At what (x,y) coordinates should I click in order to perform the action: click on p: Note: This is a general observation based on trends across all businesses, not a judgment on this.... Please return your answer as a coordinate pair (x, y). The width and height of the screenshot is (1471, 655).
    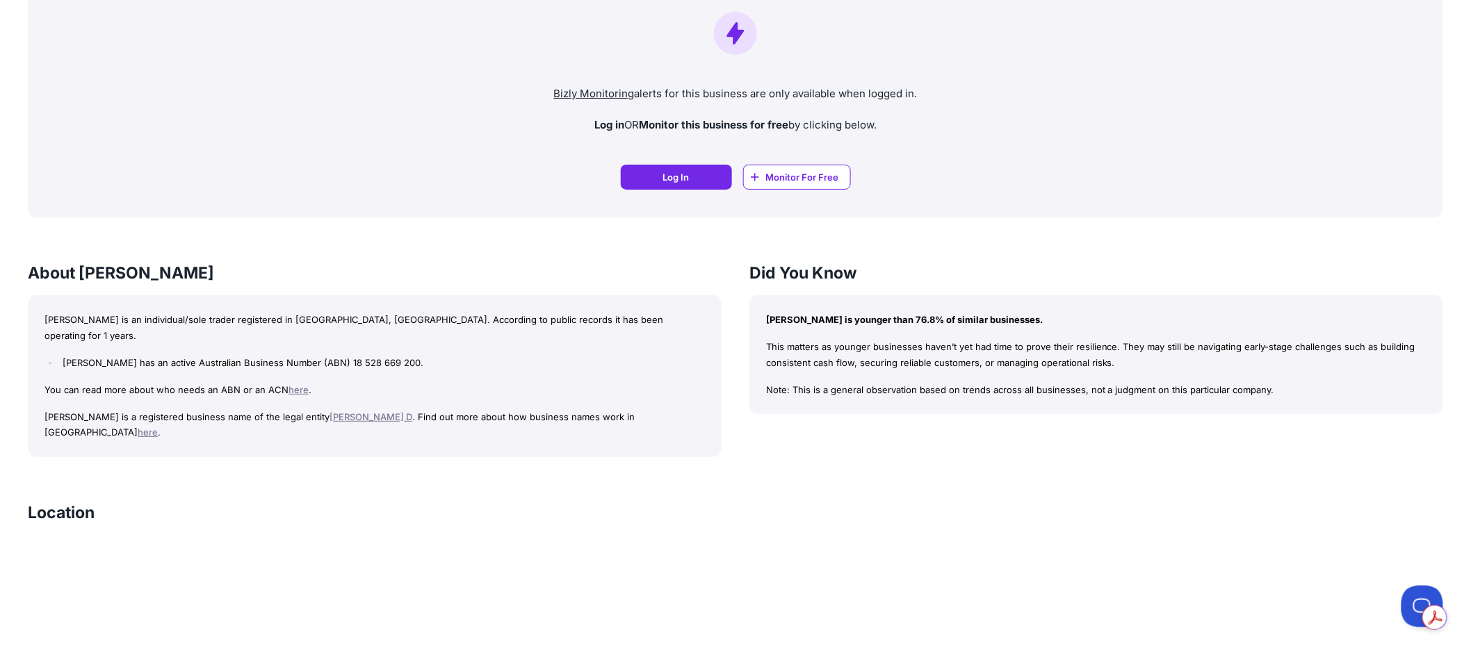
    Looking at the image, I should click on (1096, 390).